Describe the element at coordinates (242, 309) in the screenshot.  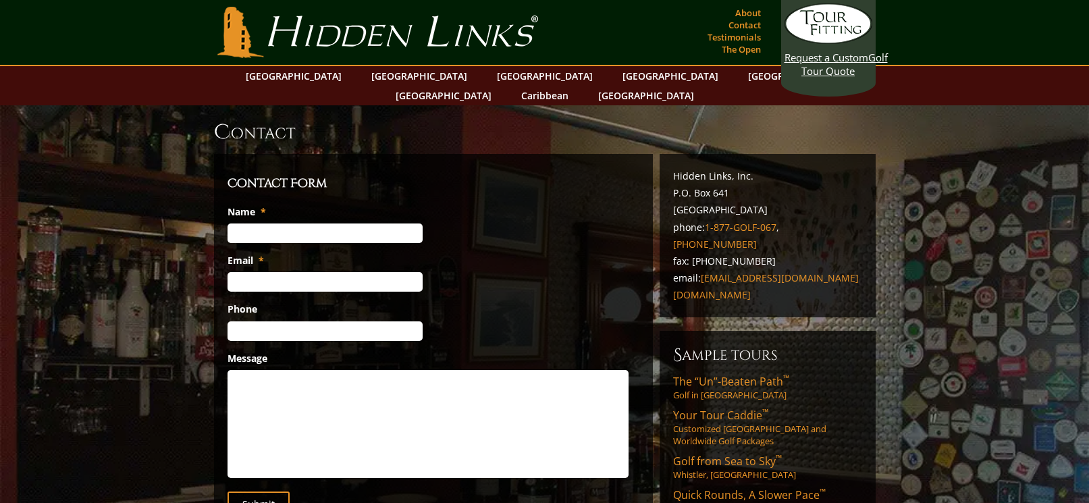
I see `label: Phone` at that location.